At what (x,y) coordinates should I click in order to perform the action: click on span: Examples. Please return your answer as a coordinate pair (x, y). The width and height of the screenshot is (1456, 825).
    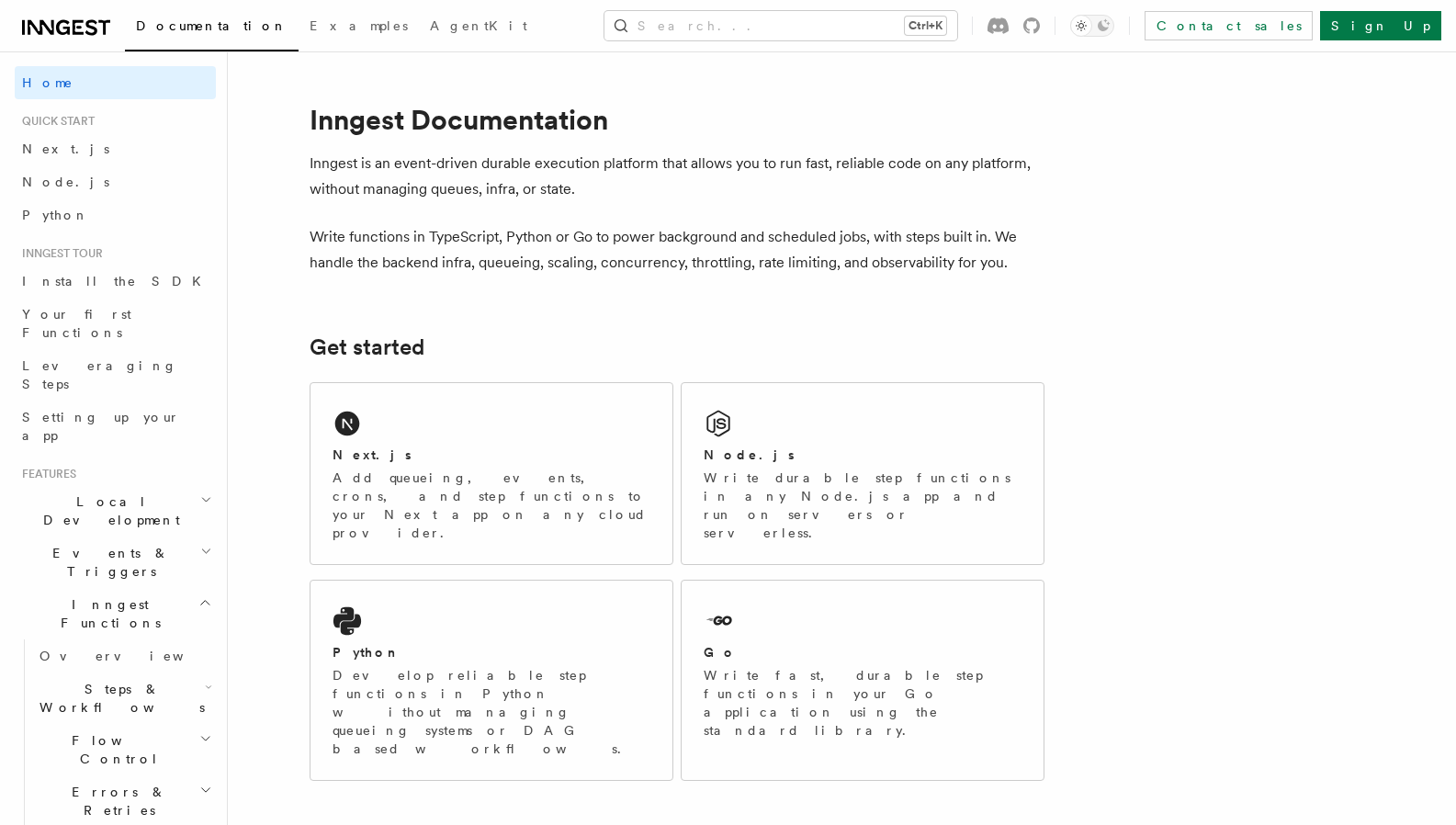
    Looking at the image, I should click on (359, 25).